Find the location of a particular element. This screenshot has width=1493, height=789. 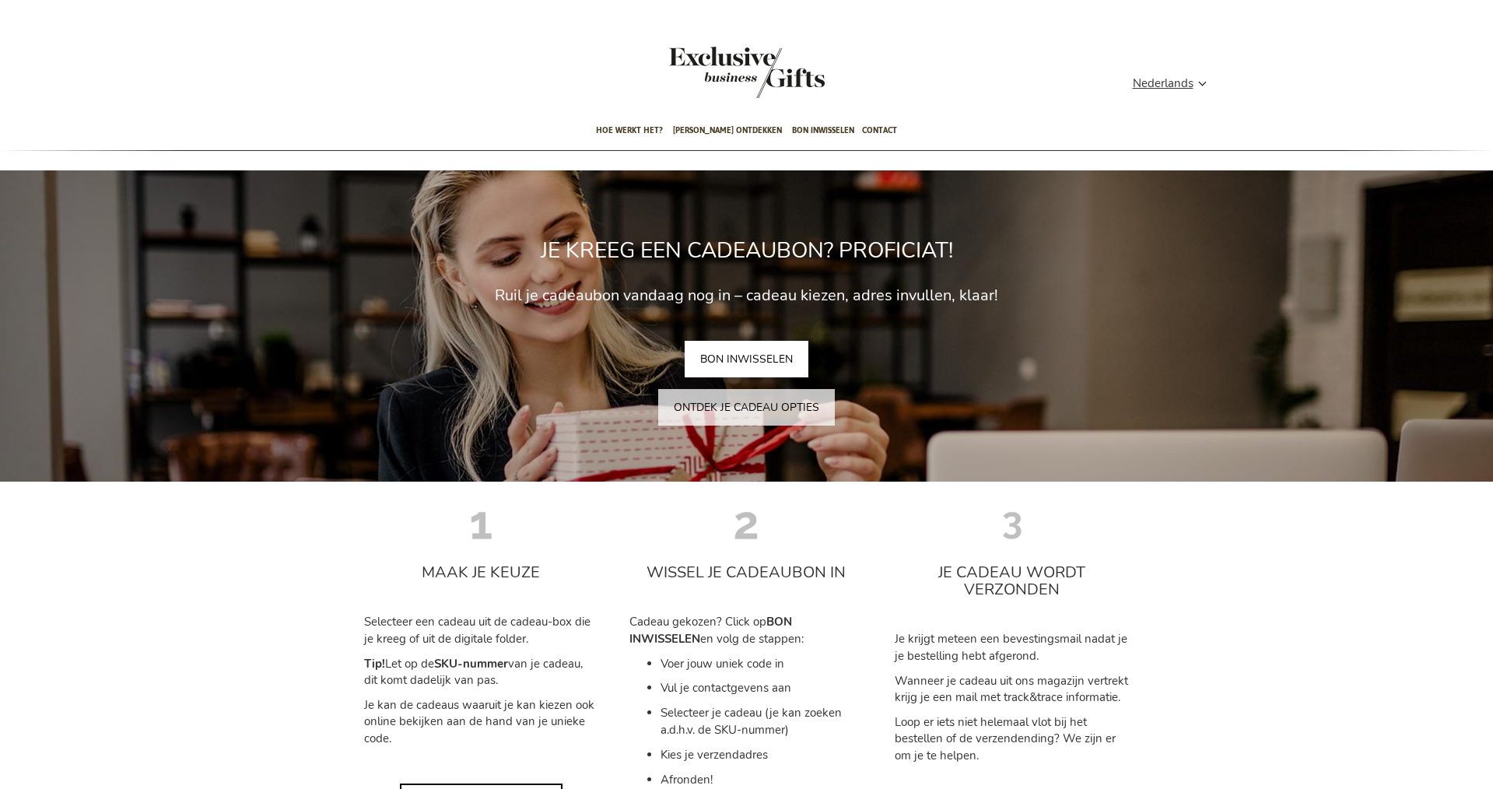

a: store logo is located at coordinates (708, 72).